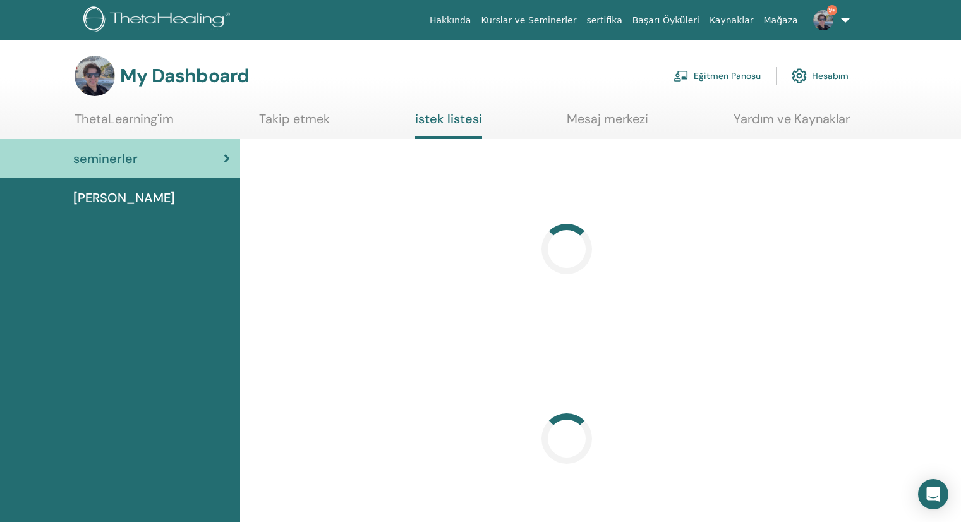 The height and width of the screenshot is (522, 961). What do you see at coordinates (731, 20) in the screenshot?
I see `a: Kaynaklar` at bounding box center [731, 20].